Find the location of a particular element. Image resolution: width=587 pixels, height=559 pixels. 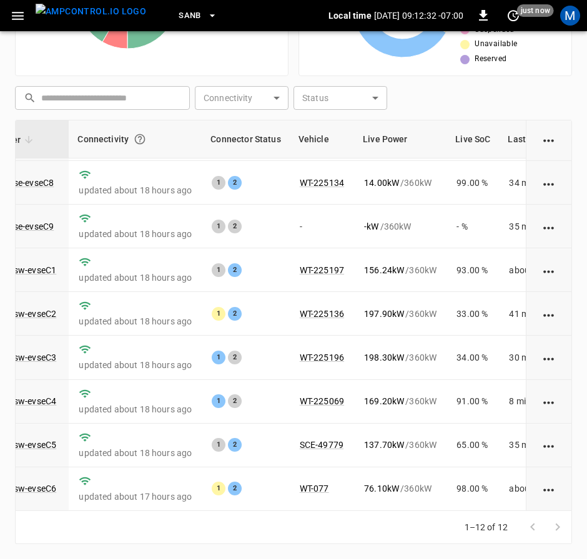

span: Unavailable is located at coordinates (496, 44).